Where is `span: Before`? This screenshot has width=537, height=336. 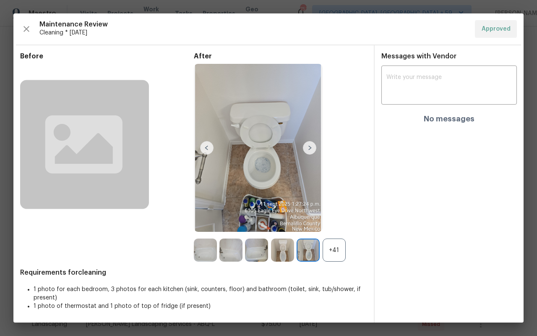
span: Before is located at coordinates (107, 56).